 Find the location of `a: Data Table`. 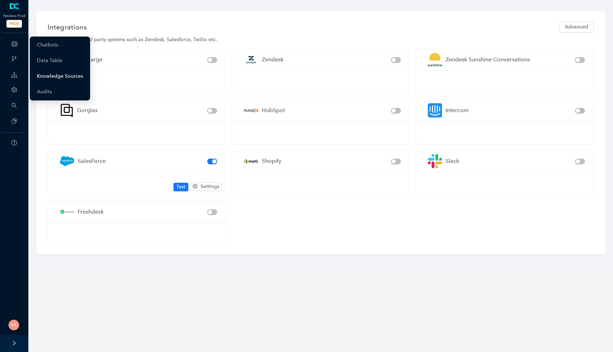

a: Data Table is located at coordinates (50, 61).